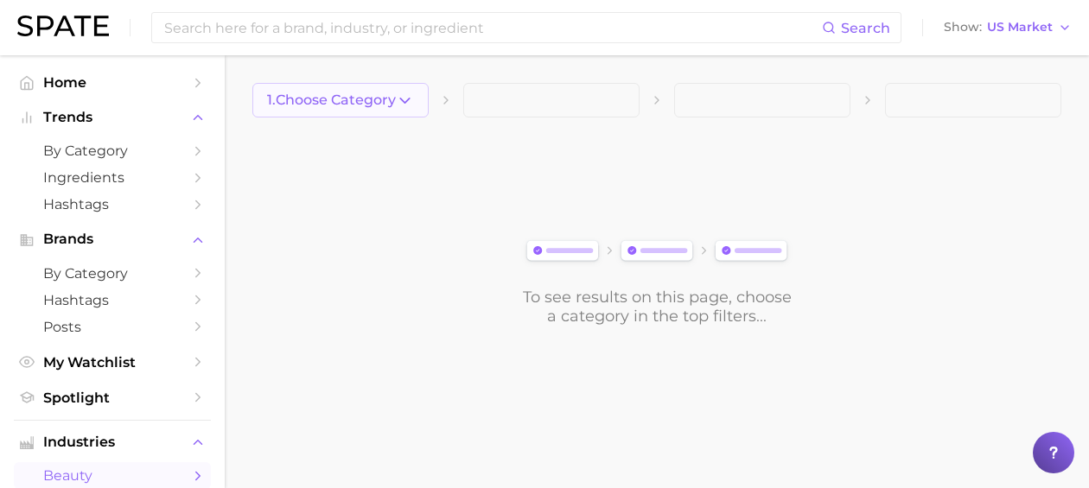  I want to click on span: Industries, so click(112, 443).